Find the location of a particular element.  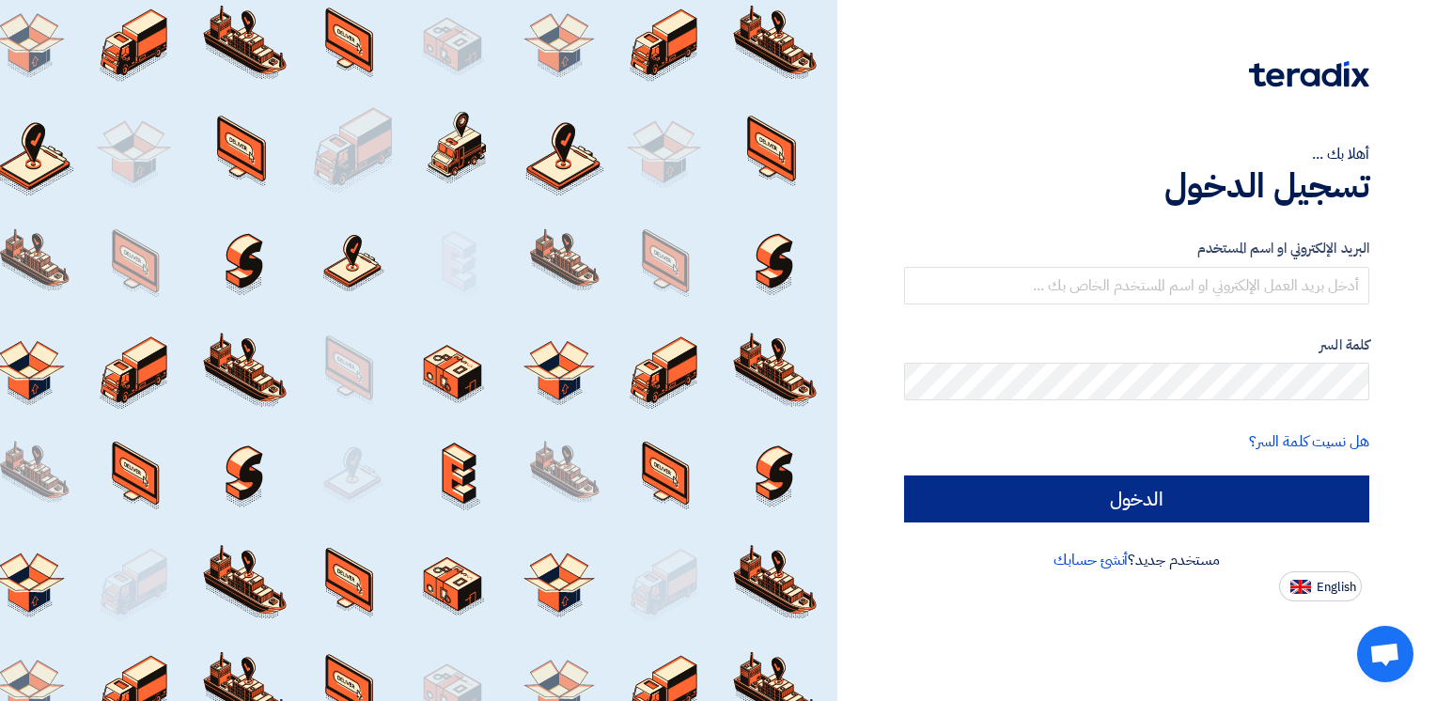

a: Open chat is located at coordinates (1386, 654).